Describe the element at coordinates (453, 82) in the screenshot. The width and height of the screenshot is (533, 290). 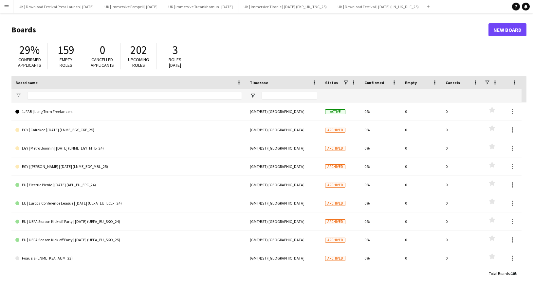
I see `span: Cancels` at that location.